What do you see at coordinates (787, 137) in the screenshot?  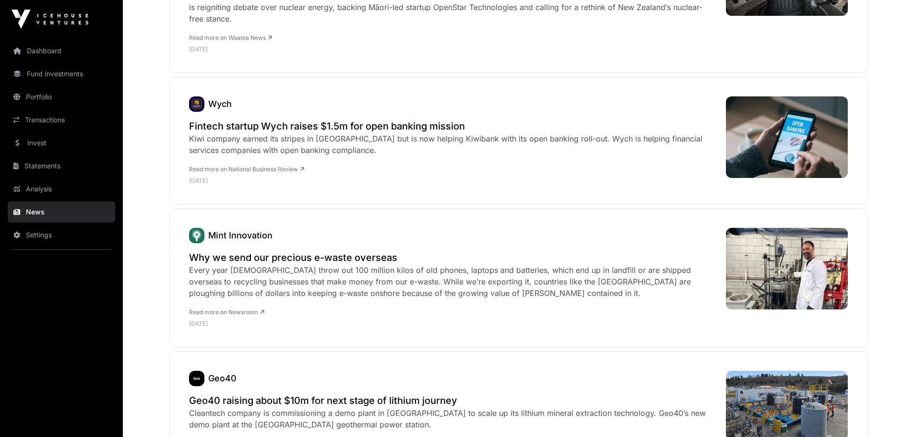 I see `img: Open-banking-shutterstock_1971068786.jpeg` at bounding box center [787, 137].